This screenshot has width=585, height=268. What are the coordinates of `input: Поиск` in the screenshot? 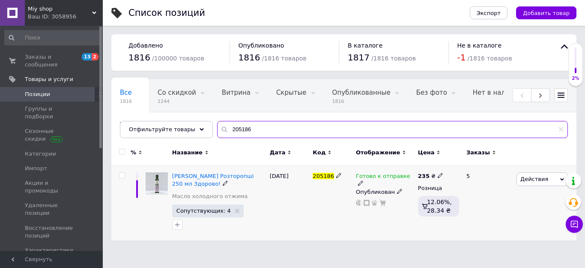 It's located at (53, 38).